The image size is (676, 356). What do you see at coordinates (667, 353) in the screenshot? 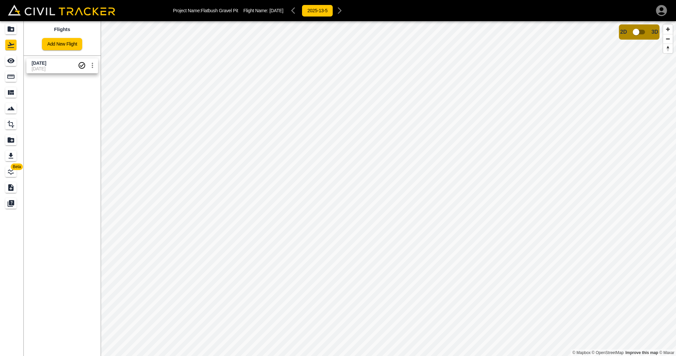
I see `a: Maxar` at bounding box center [667, 353].